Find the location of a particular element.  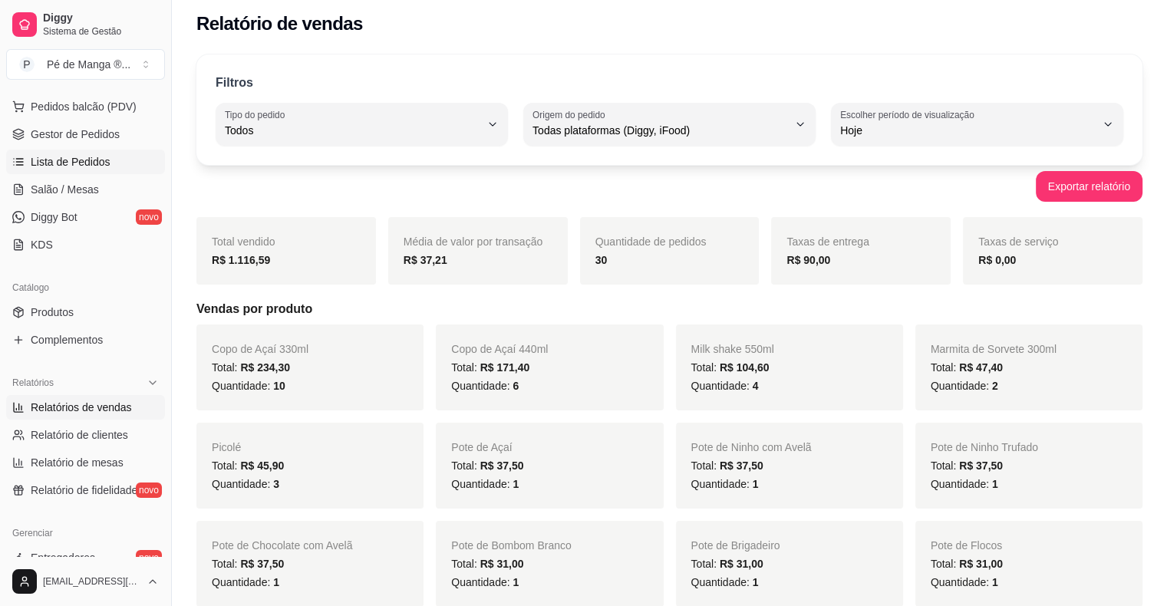

a: Produtos is located at coordinates (85, 312).